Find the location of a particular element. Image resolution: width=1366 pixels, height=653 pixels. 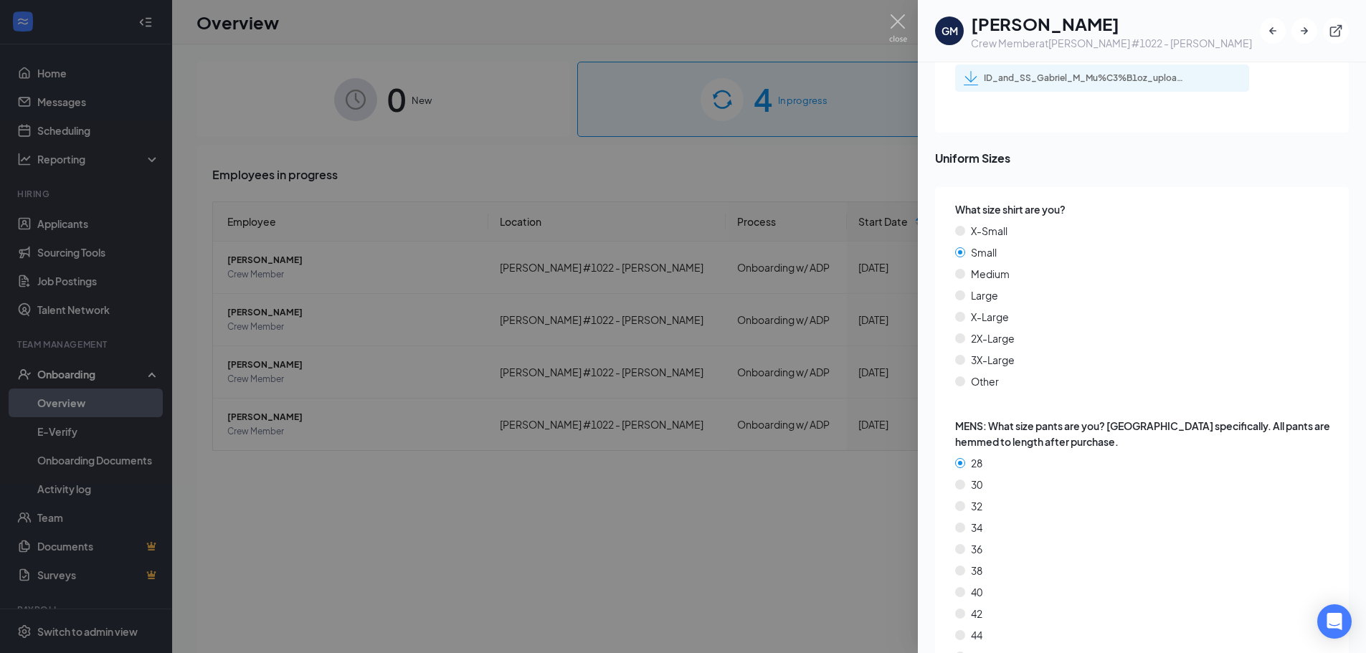

span: X-Large is located at coordinates (989, 317).